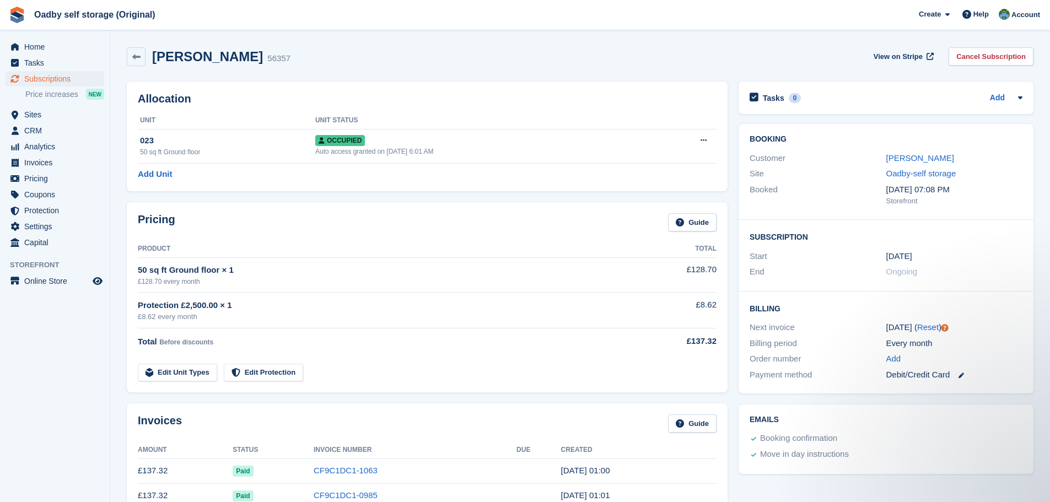  I want to click on div: Payment method, so click(818, 375).